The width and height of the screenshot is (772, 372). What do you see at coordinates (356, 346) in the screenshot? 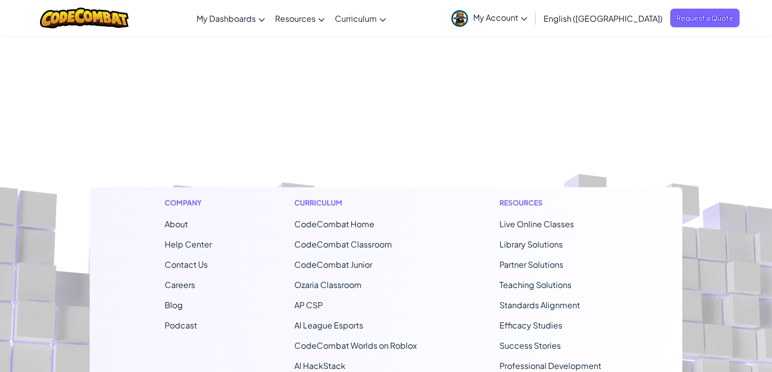
I see `a: CodeCombat Worlds on Roblox` at bounding box center [356, 346].